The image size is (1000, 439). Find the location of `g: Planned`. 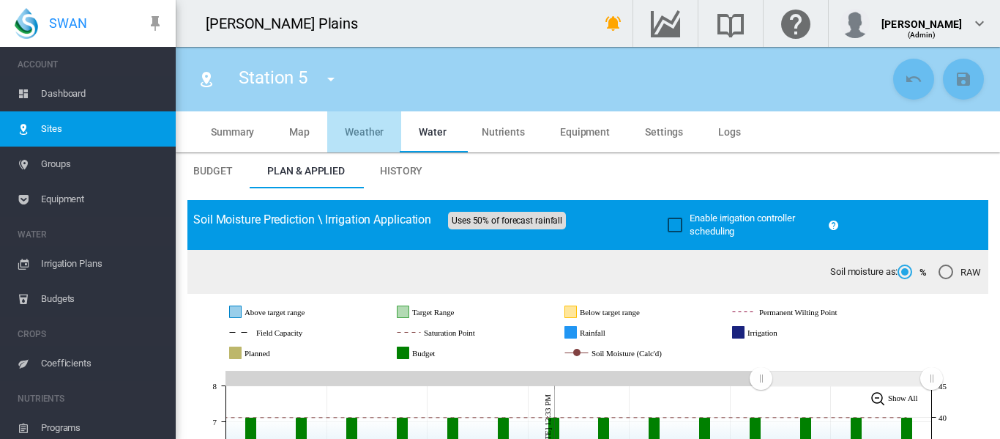

g: Planned is located at coordinates (273, 353).